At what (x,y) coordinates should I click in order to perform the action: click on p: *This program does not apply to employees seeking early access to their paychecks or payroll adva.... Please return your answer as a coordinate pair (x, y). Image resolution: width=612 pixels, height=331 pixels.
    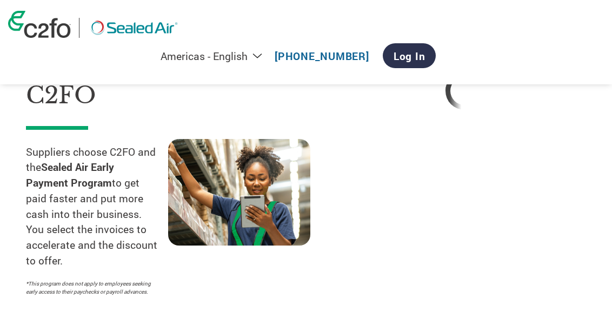
    Looking at the image, I should click on (91, 288).